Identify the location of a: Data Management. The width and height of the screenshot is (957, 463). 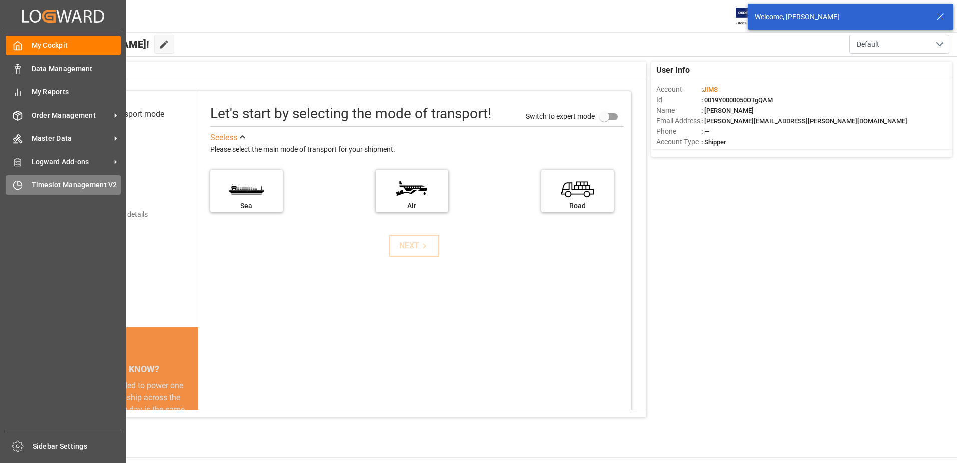
(63, 68).